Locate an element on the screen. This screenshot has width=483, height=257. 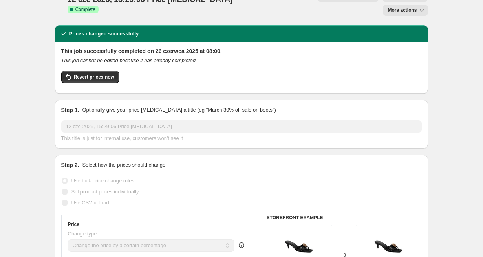
div: help is located at coordinates (241, 245).